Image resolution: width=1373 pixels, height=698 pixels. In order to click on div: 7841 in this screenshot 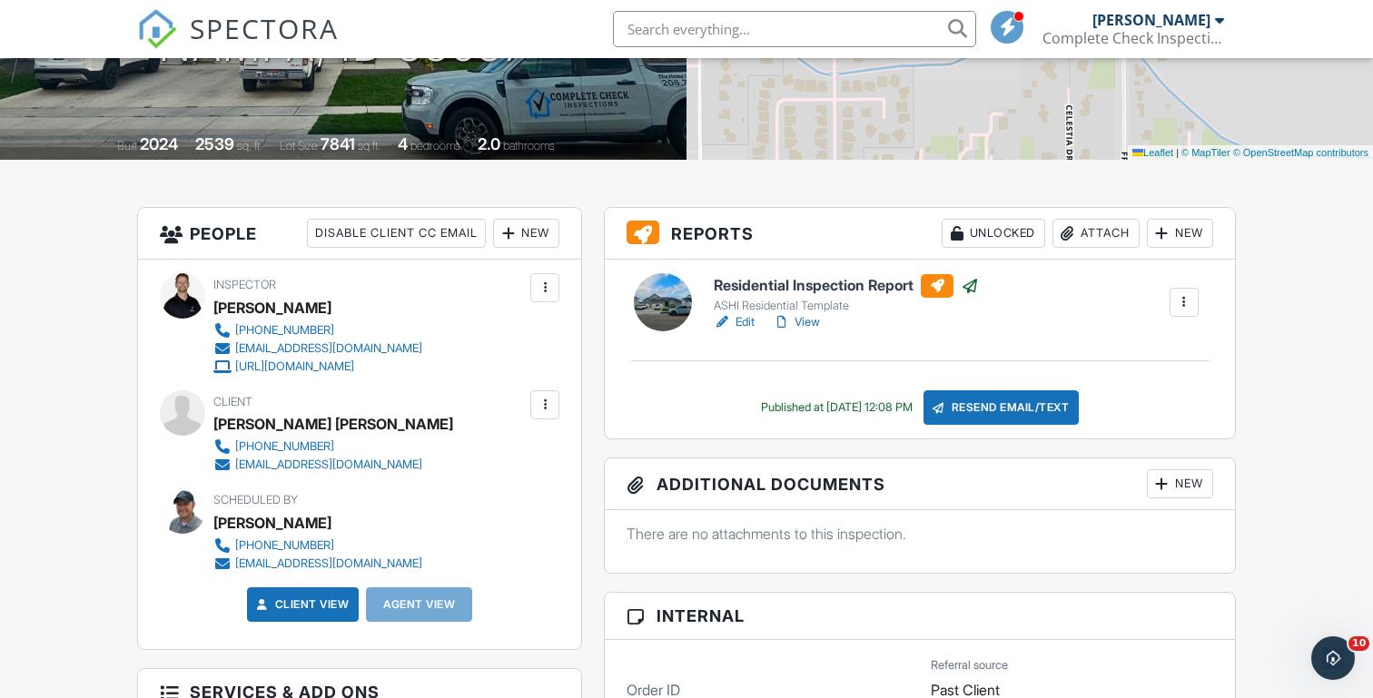, I will do `click(338, 143)`.